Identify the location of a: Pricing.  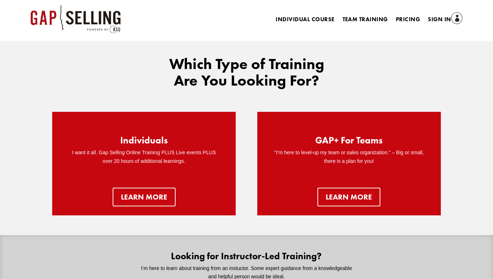
(408, 21).